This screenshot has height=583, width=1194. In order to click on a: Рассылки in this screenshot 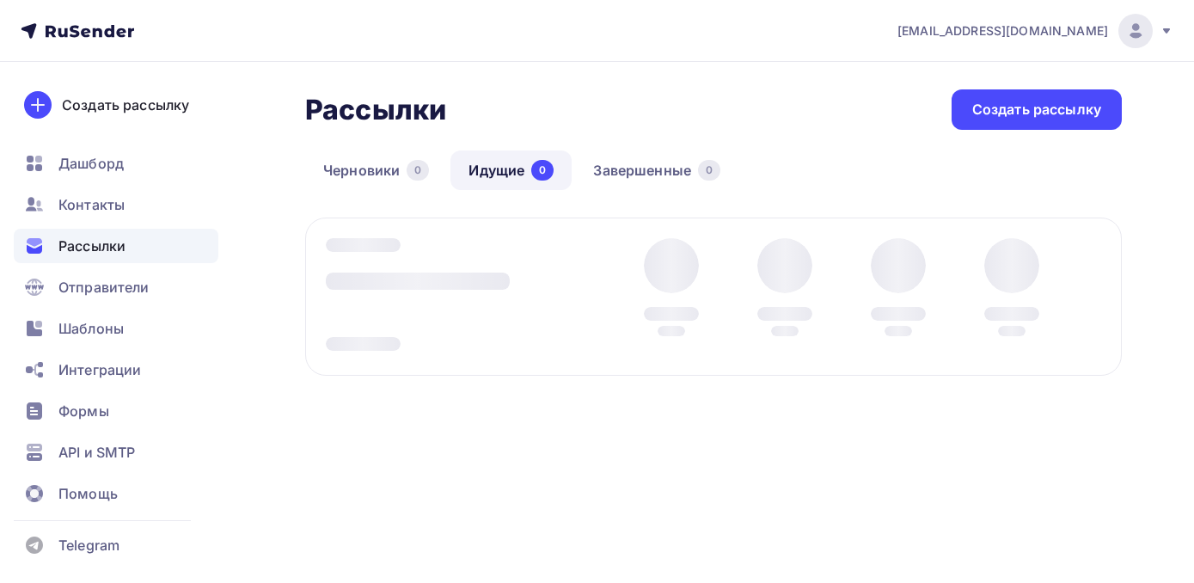, I will do `click(116, 246)`.